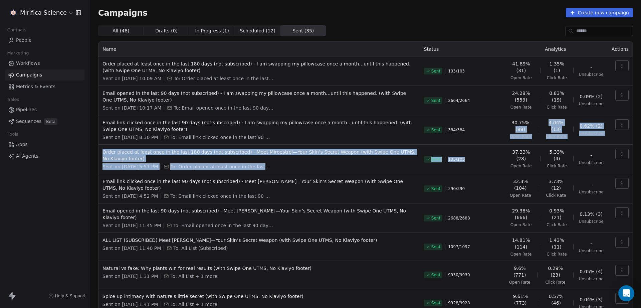  Describe the element at coordinates (18, 53) in the screenshot. I see `span: Marketing` at that location.